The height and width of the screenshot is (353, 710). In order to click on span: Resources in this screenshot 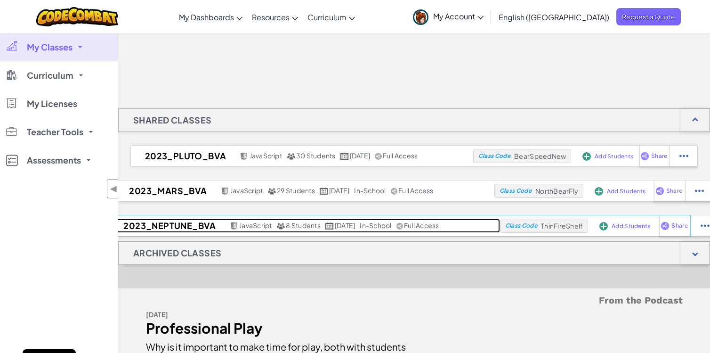, I will do `click(271, 17)`.